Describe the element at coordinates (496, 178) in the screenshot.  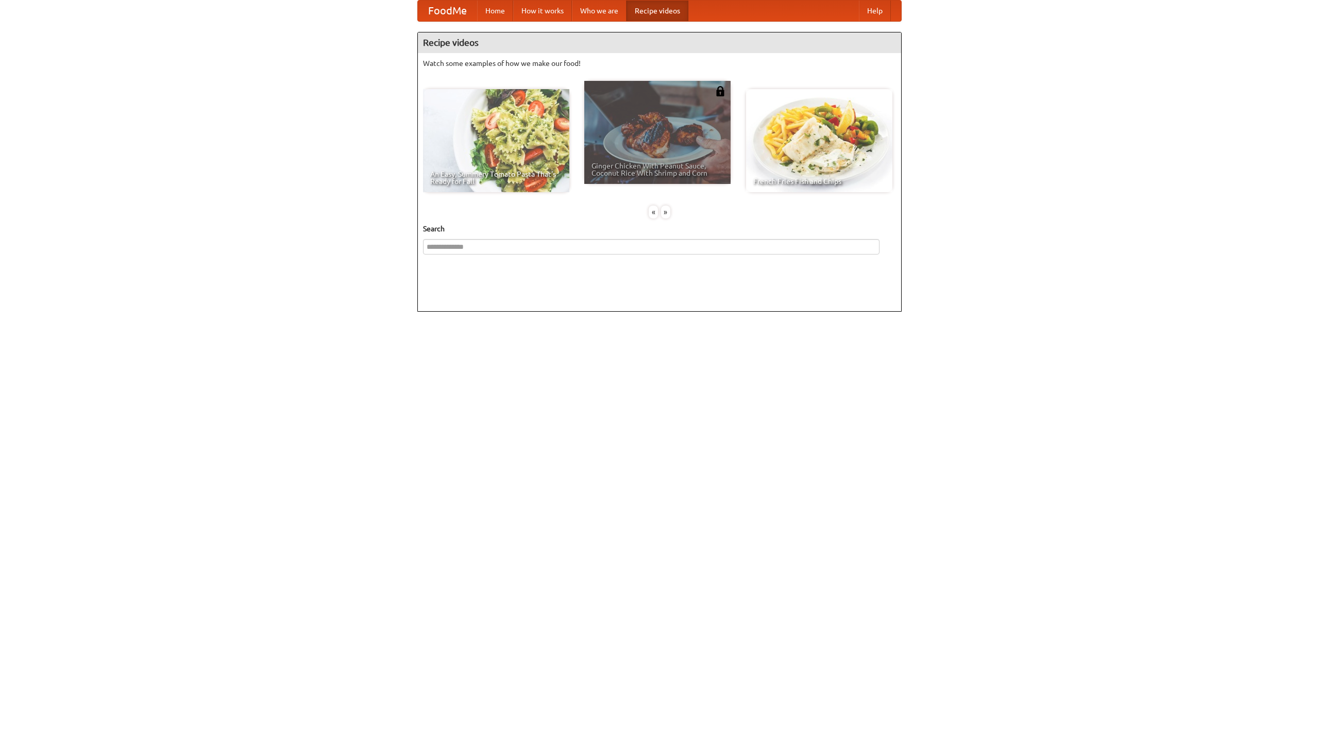
I see `span: An Easy, Summery Tomato Pasta That's Ready for Fall` at that location.